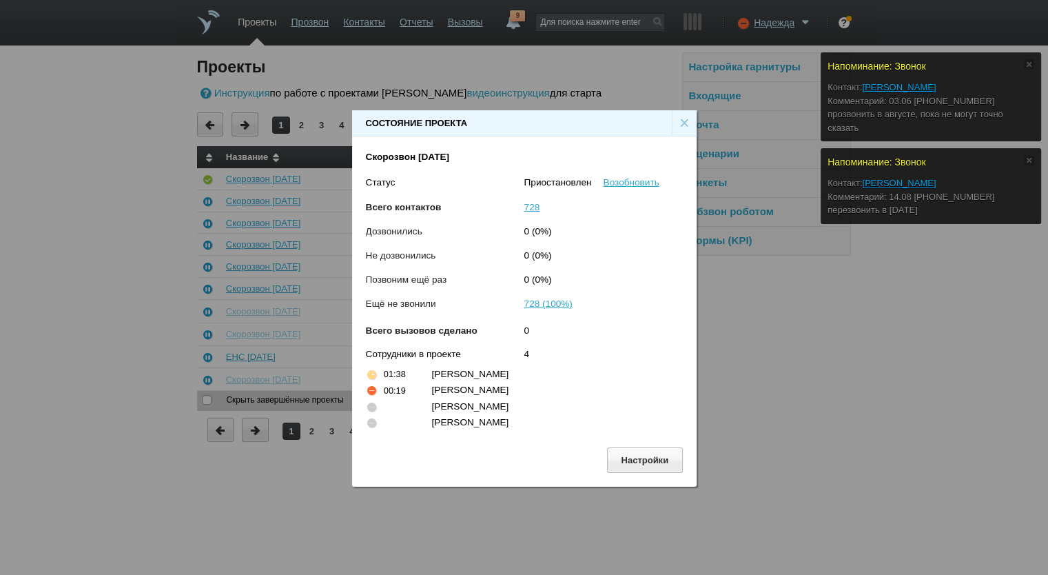 Image resolution: width=1048 pixels, height=575 pixels. I want to click on span: Дозвонились, so click(394, 231).